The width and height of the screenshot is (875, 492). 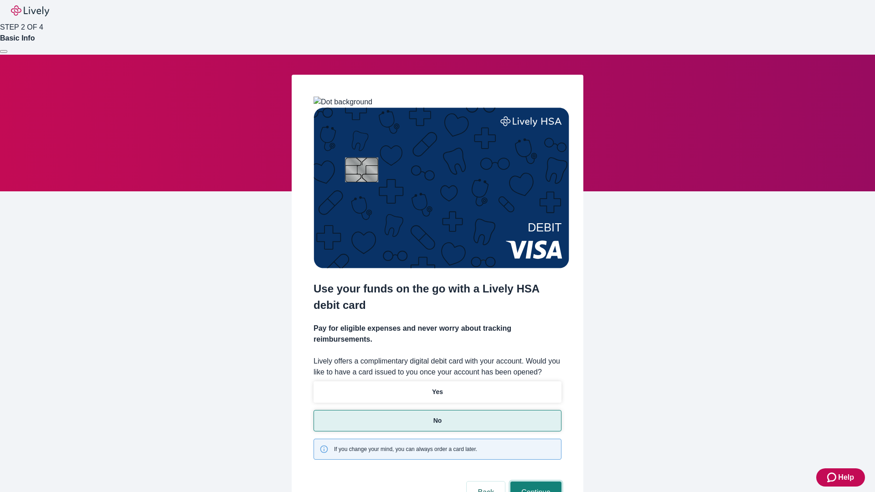 What do you see at coordinates (438, 421) in the screenshot?
I see `p: No` at bounding box center [438, 421].